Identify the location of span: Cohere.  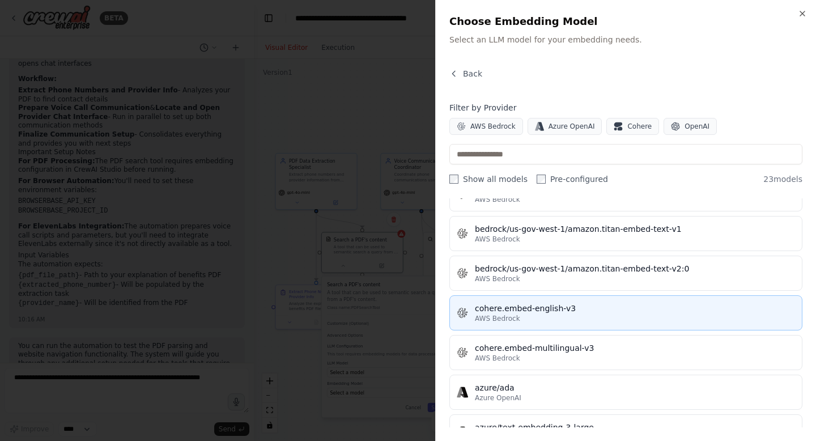
(639, 126).